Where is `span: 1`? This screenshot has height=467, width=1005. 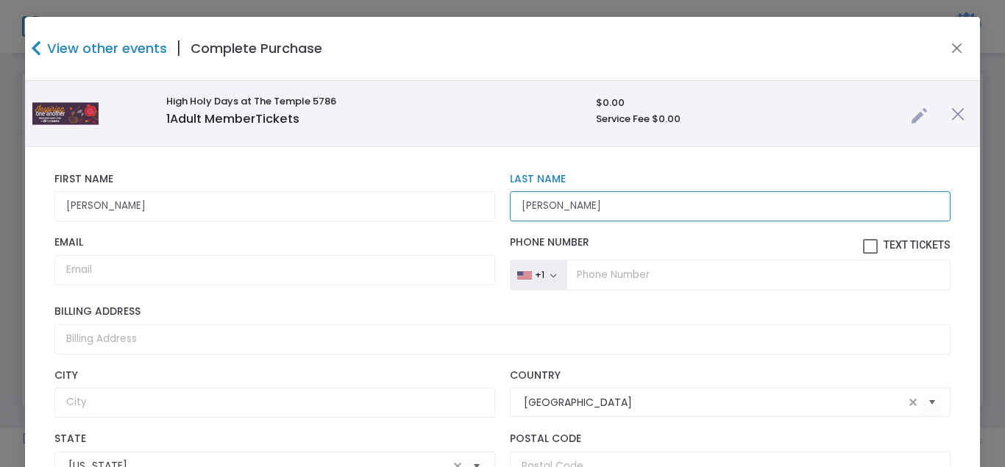
span: 1 is located at coordinates (168, 118).